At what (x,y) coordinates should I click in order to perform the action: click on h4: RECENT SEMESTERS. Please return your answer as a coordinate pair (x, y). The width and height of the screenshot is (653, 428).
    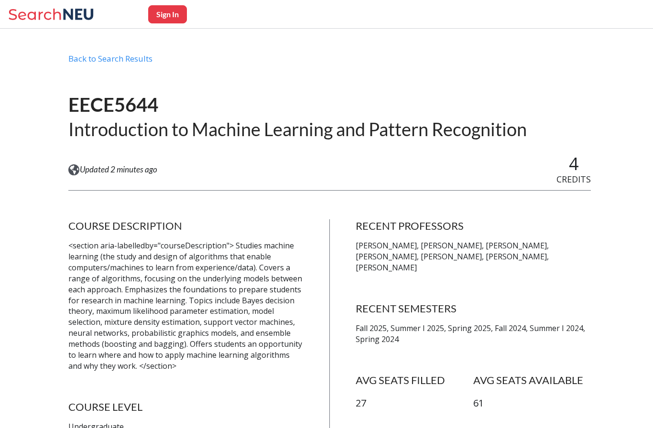
    Looking at the image, I should click on (473, 309).